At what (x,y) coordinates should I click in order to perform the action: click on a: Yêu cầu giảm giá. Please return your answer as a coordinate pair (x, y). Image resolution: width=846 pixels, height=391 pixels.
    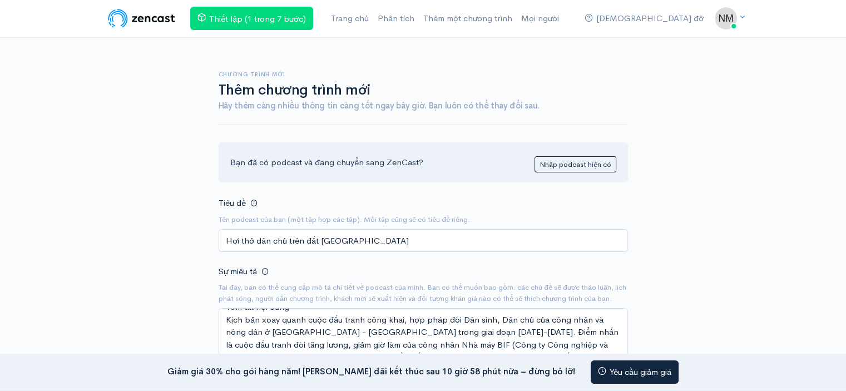
    Looking at the image, I should click on (635, 372).